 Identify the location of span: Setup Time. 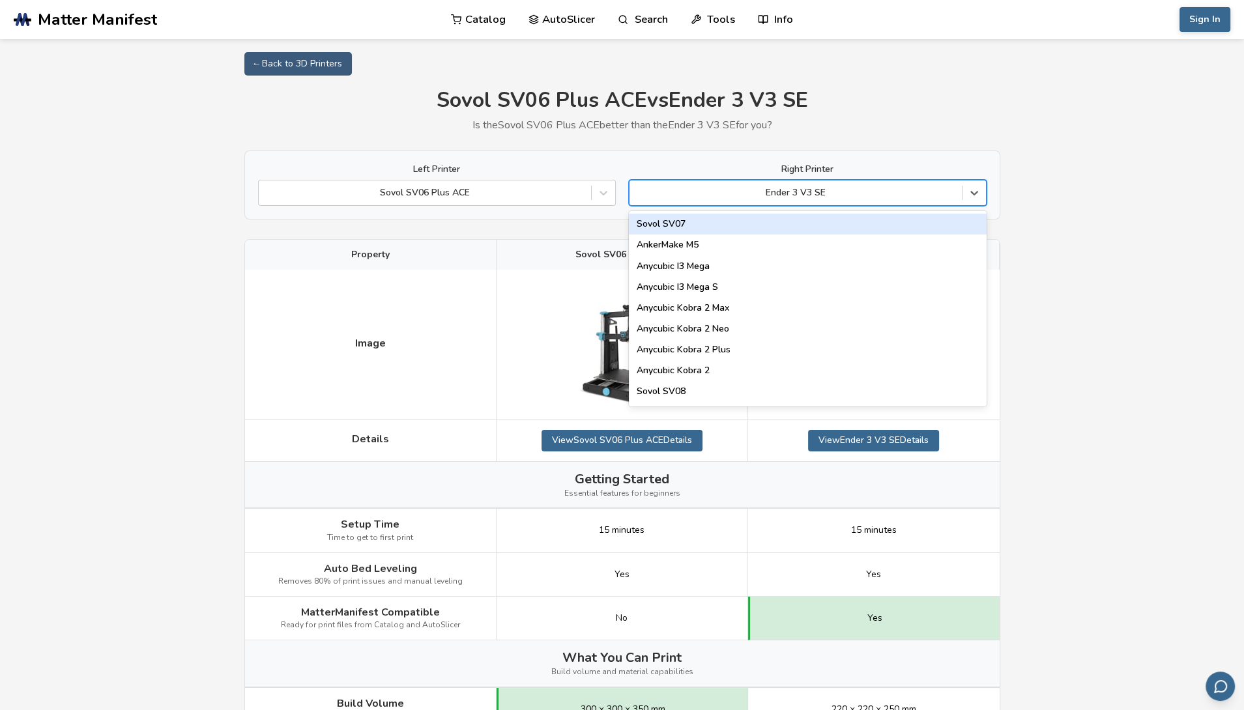
(370, 525).